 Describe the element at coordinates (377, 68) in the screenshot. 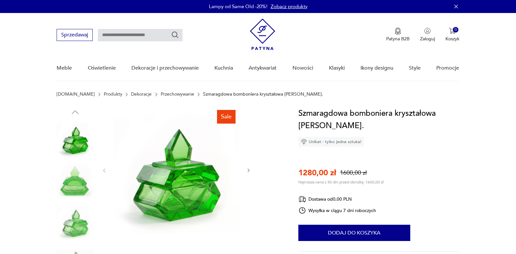

I see `a: Ikony designu` at that location.